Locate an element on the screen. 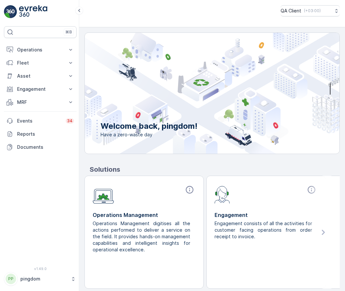  button: PPpingdom is located at coordinates (40, 279).